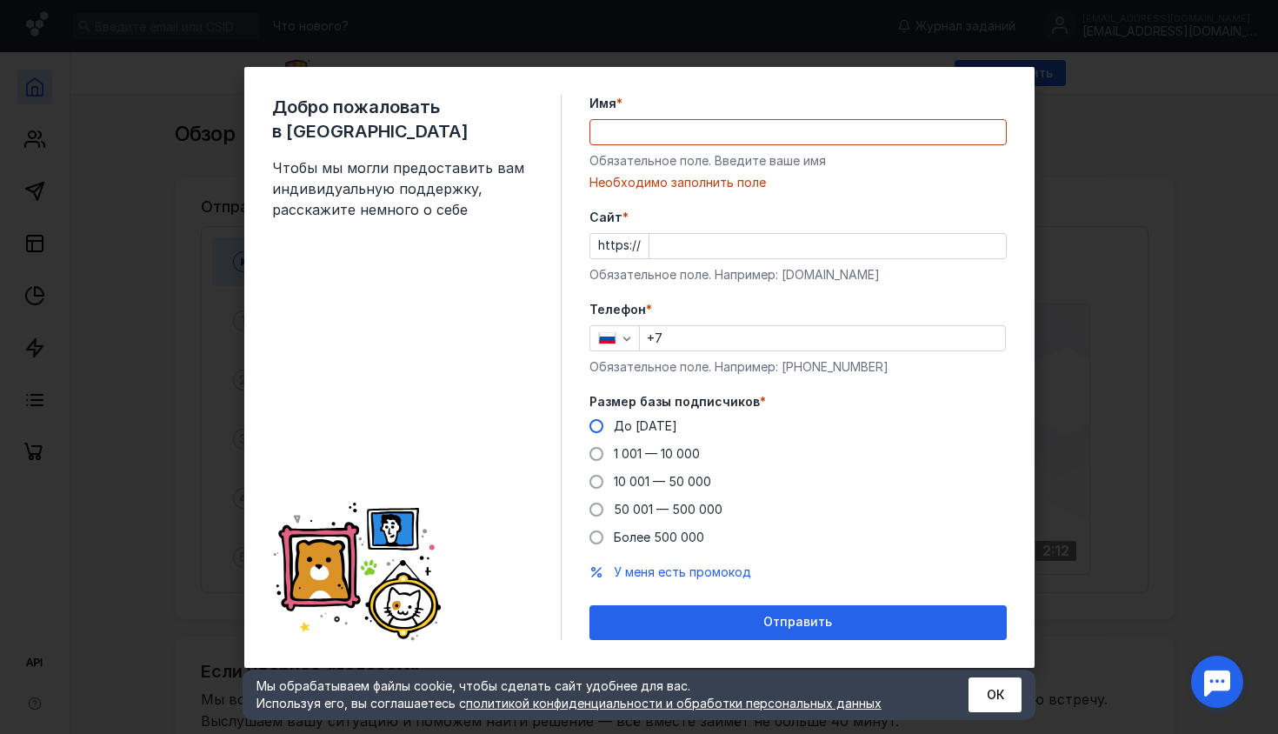 The width and height of the screenshot is (1278, 734). What do you see at coordinates (682, 572) in the screenshot?
I see `button: У меня есть промокод` at bounding box center [682, 572].